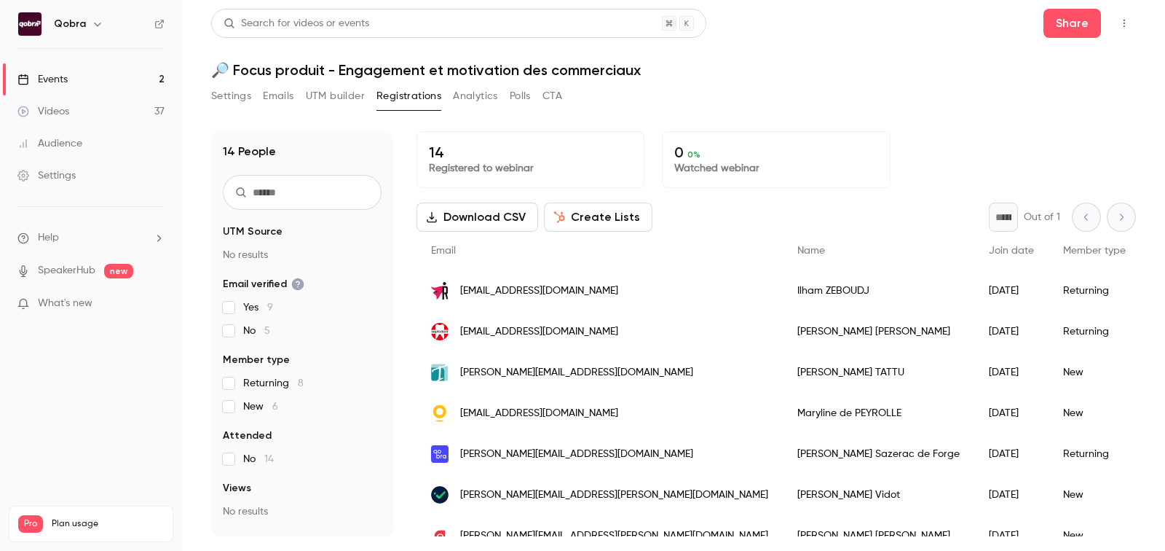 Image resolution: width=1165 pixels, height=551 pixels. I want to click on span: What's new, so click(65, 303).